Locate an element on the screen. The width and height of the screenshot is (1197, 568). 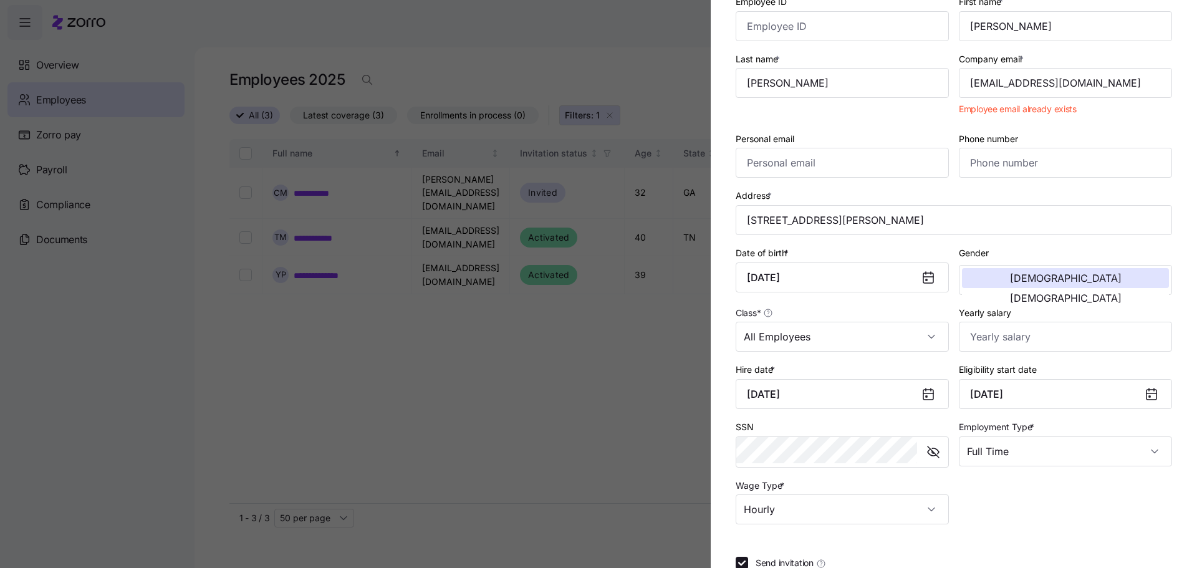
input: Employee ID is located at coordinates (842, 26).